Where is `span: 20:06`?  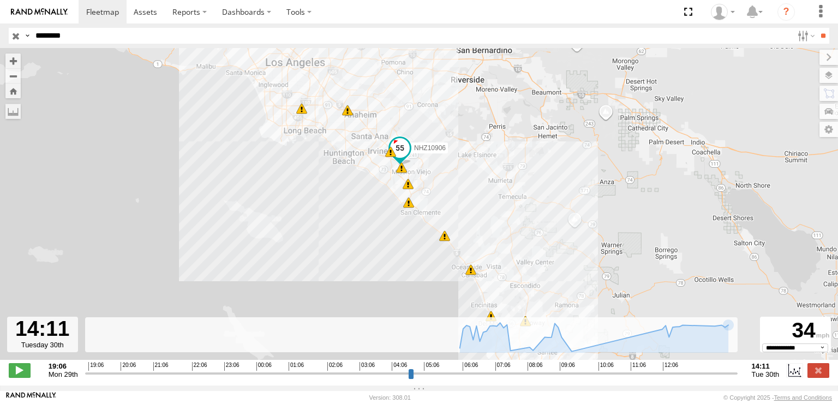 span: 20:06 is located at coordinates (128, 366).